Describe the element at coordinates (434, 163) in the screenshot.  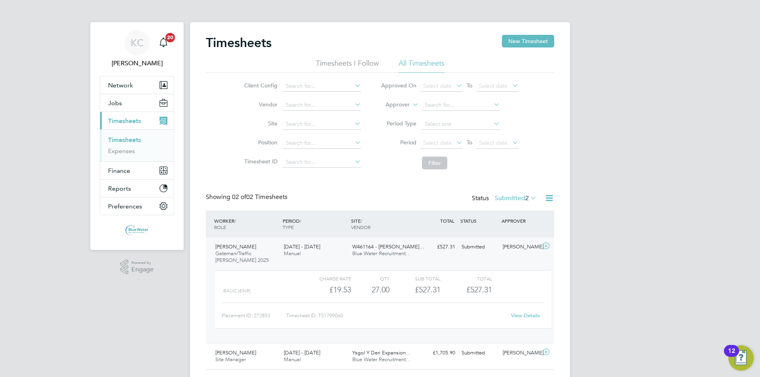
I see `button: Filter` at that location.